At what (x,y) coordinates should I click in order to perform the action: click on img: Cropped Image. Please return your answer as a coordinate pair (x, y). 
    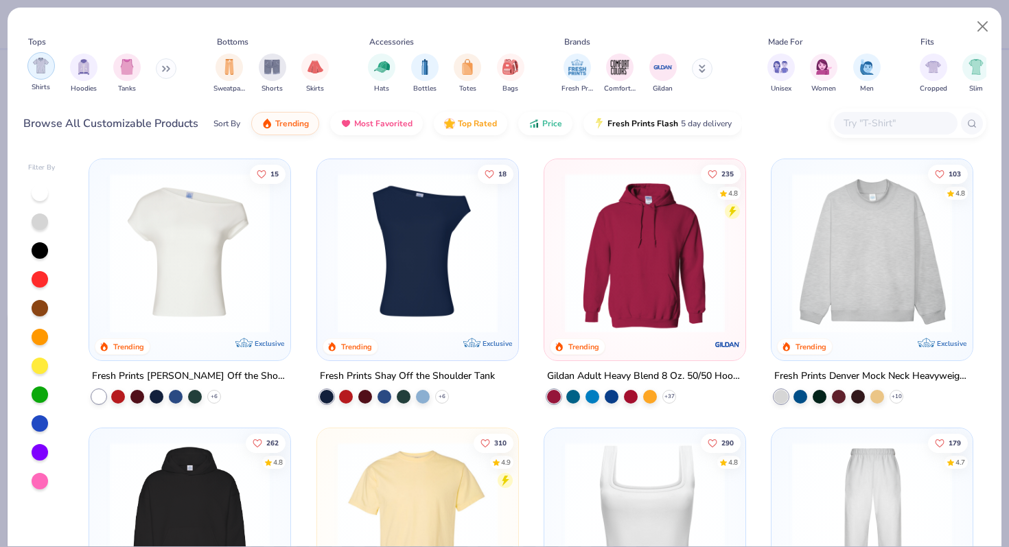
    Looking at the image, I should click on (933, 67).